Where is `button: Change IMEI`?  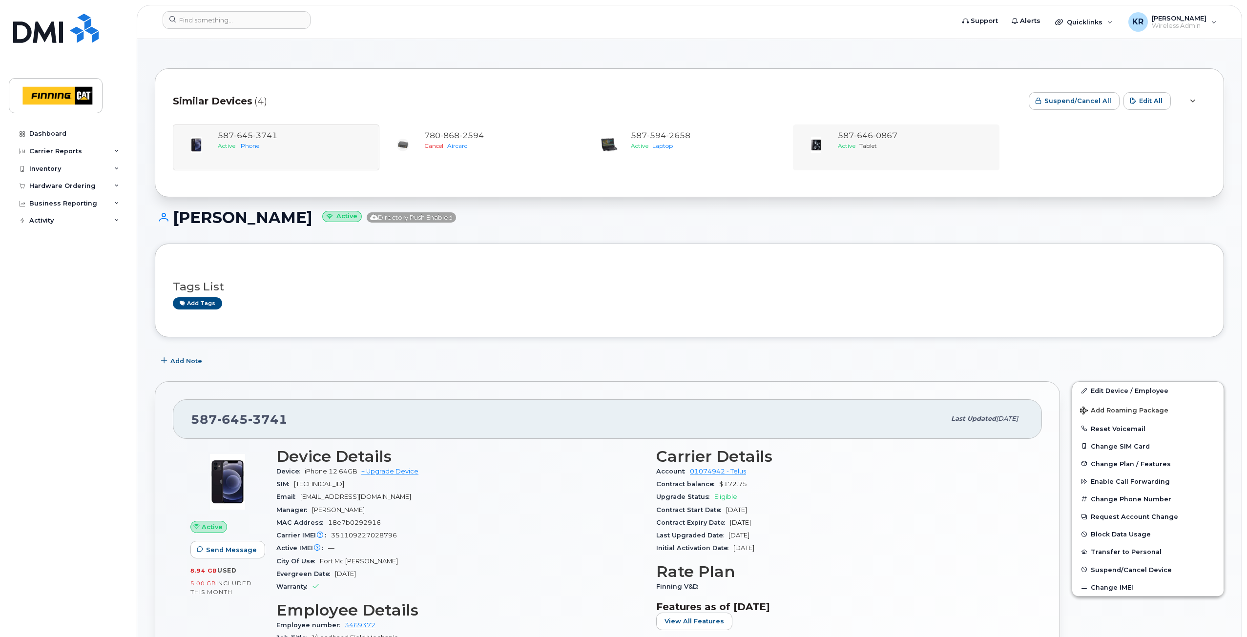
button: Change IMEI is located at coordinates (1148, 587).